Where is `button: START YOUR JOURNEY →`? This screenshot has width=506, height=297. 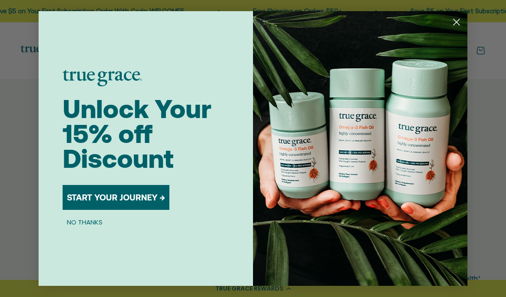 button: START YOUR JOURNEY → is located at coordinates (116, 197).